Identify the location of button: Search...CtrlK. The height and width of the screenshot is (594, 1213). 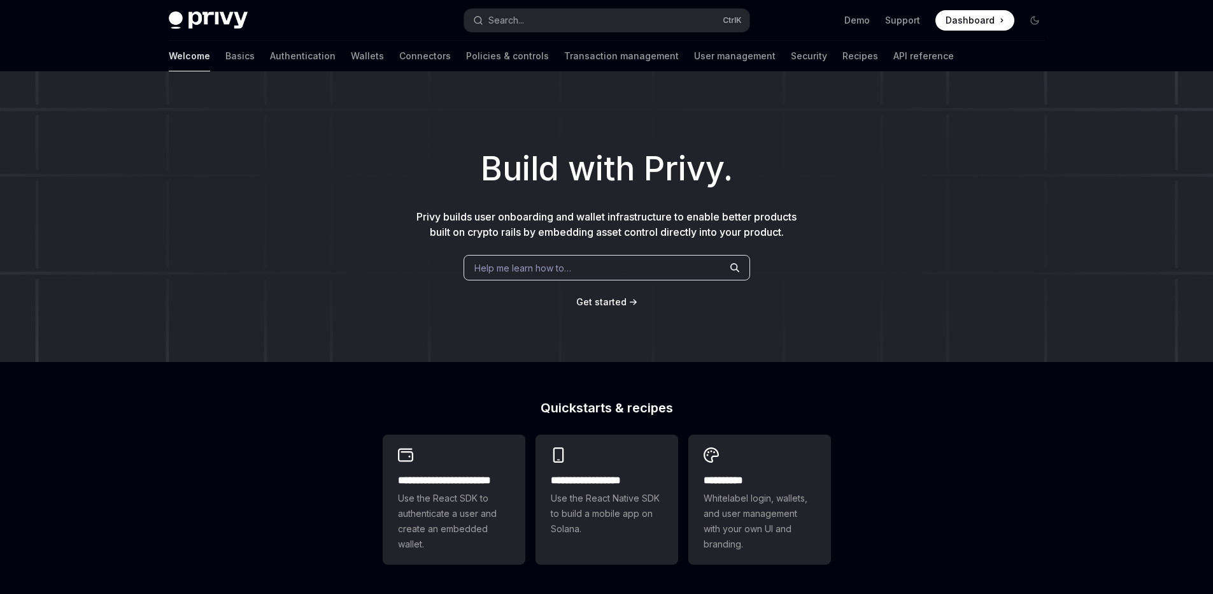
(607, 20).